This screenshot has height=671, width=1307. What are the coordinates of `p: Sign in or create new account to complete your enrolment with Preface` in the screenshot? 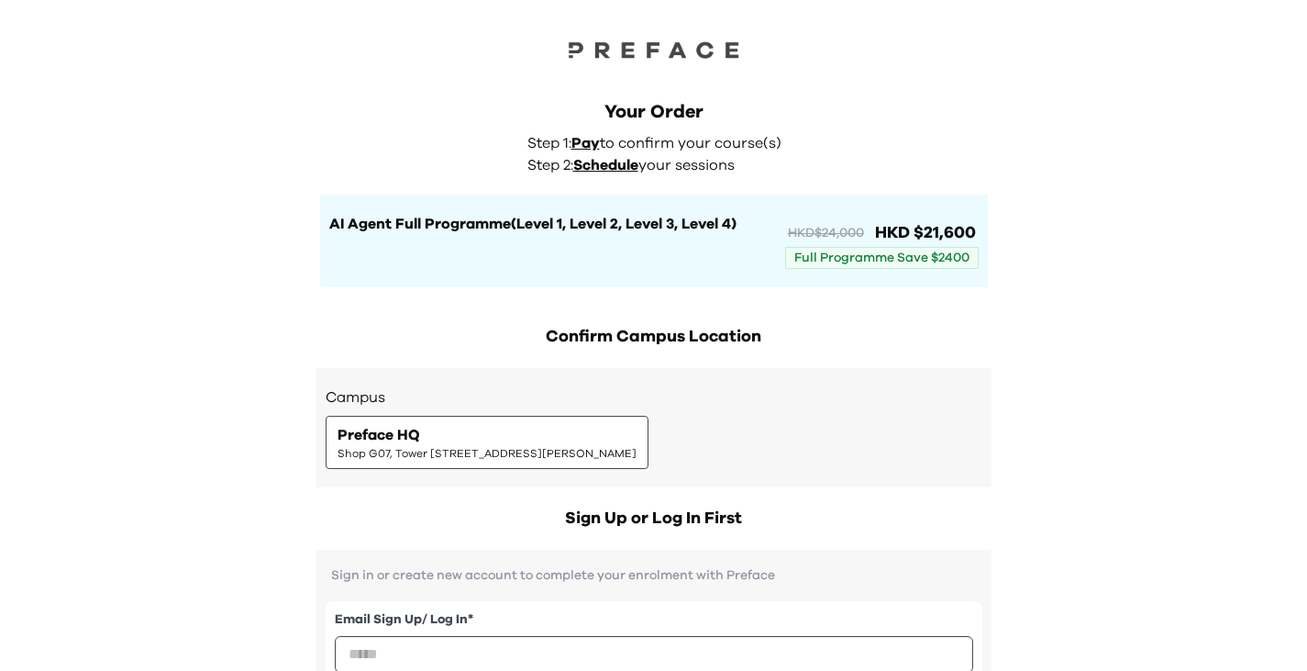 It's located at (654, 575).